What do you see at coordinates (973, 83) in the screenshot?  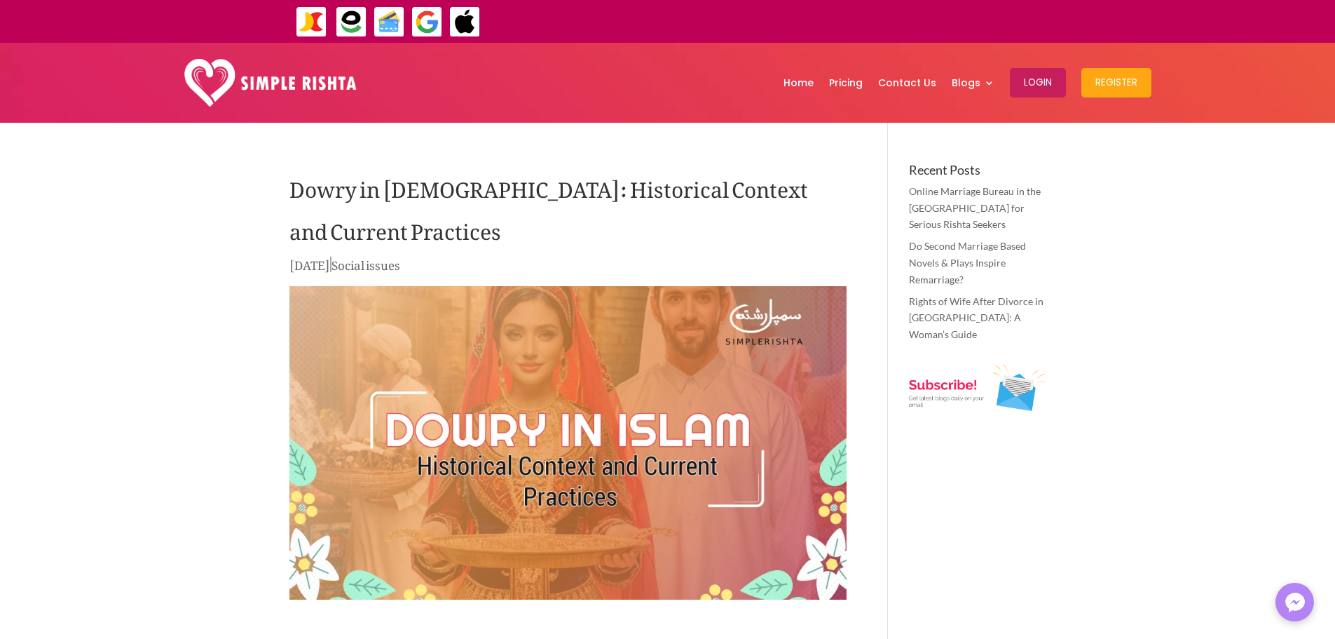 I see `a: Blogs` at bounding box center [973, 83].